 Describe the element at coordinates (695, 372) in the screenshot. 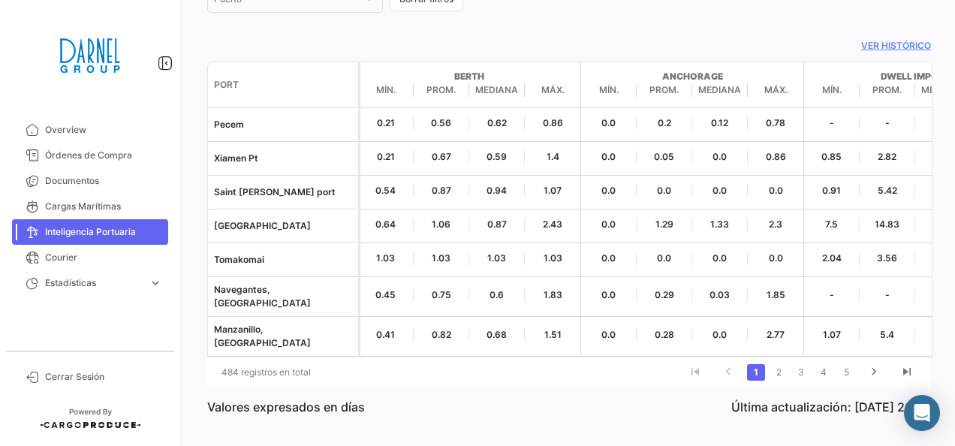

I see `a: go to first page` at that location.